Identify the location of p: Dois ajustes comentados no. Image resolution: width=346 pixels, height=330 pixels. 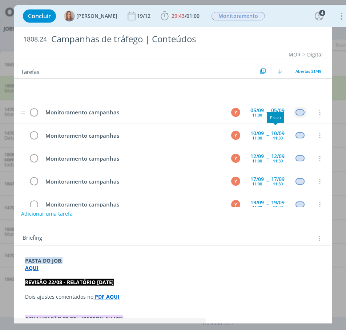
(173, 296).